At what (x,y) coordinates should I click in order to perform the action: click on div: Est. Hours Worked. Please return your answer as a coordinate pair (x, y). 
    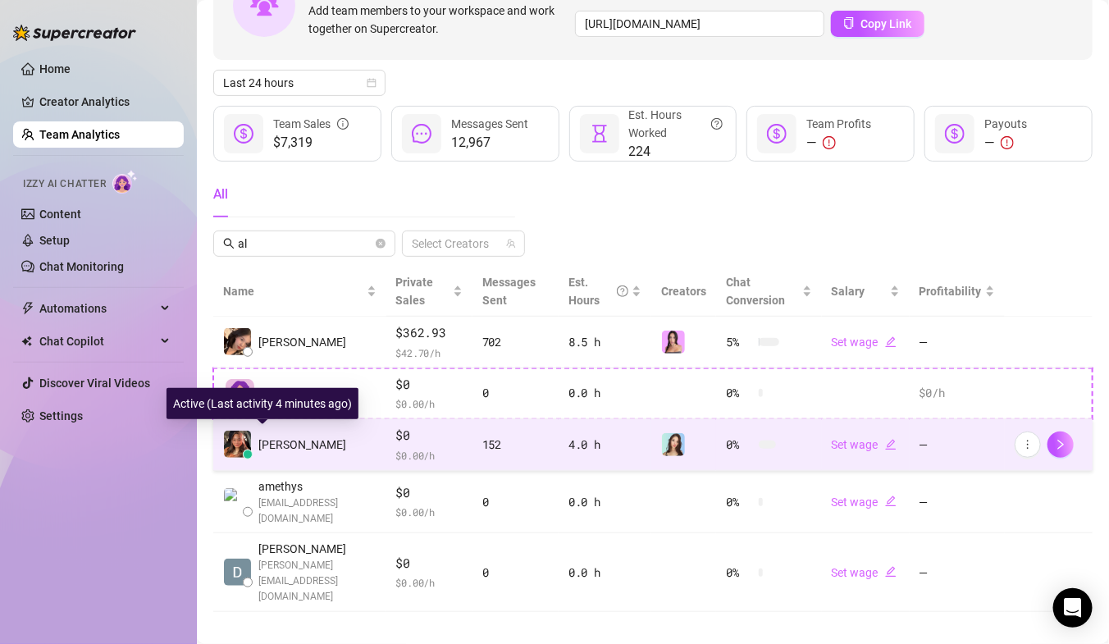
    Looking at the image, I should click on (676, 124).